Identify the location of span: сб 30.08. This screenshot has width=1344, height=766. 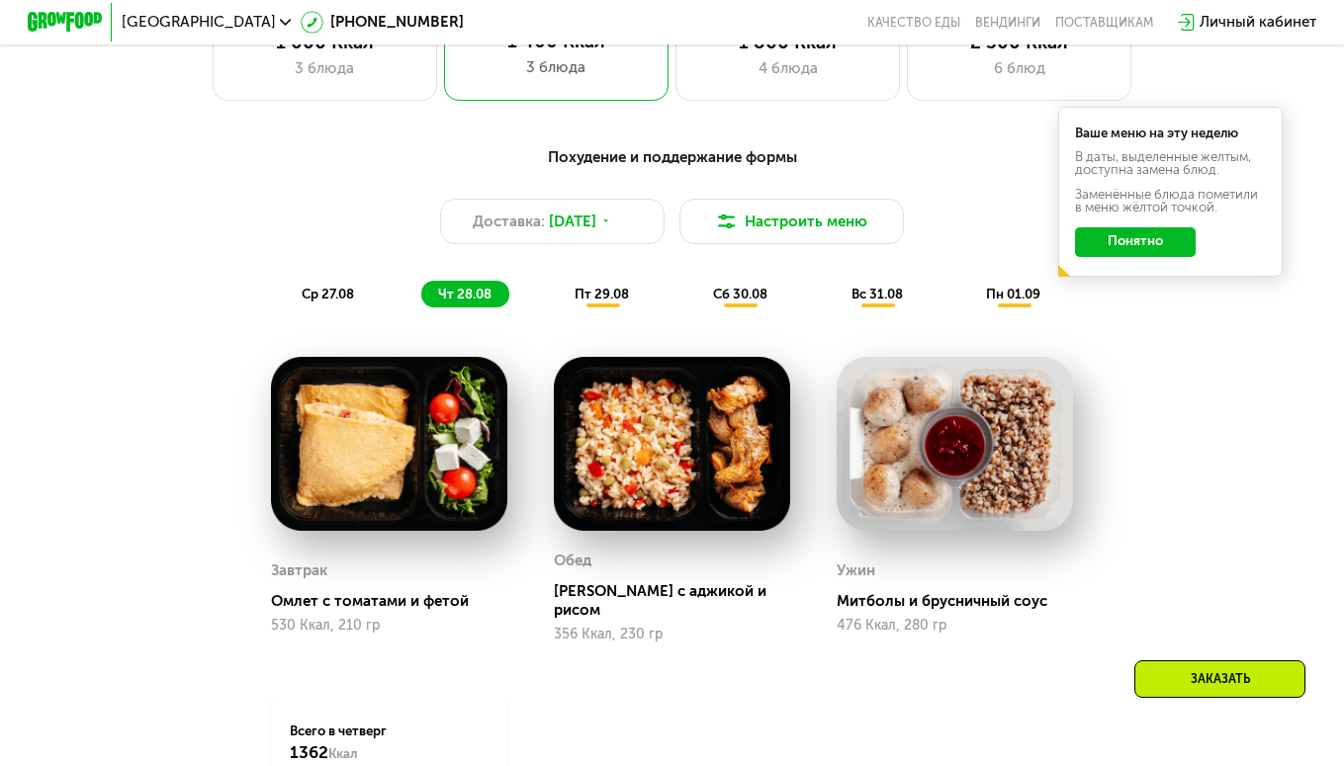
(740, 294).